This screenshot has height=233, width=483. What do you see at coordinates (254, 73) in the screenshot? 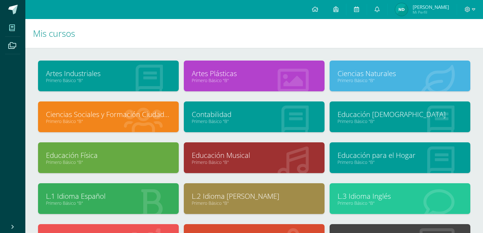
I see `a: Artes Plásticas` at bounding box center [254, 73].